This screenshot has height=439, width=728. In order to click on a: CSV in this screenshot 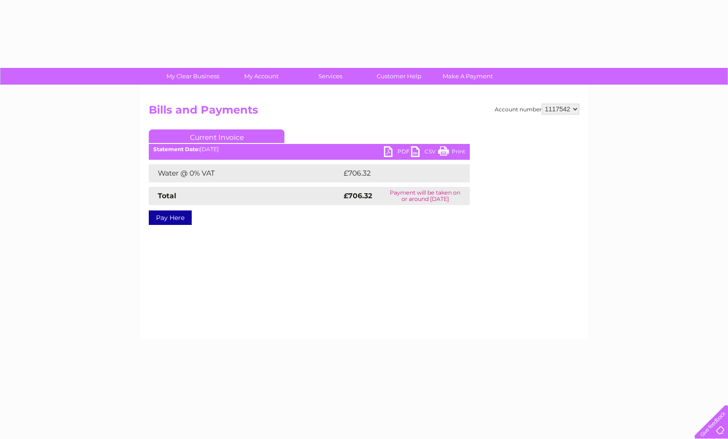, I will do `click(425, 152)`.